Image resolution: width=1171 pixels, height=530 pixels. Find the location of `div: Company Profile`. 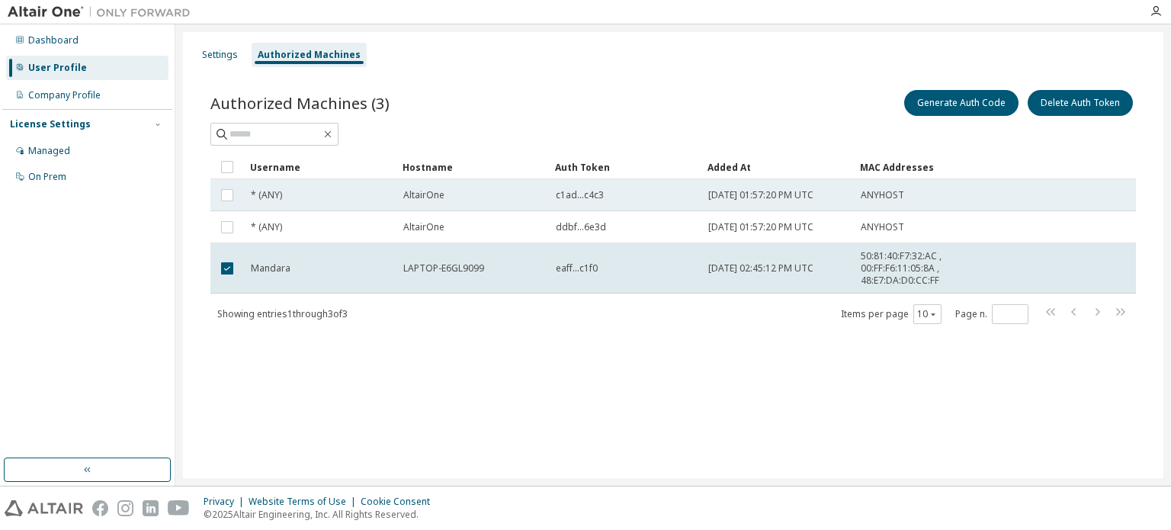

div: Company Profile is located at coordinates (64, 95).